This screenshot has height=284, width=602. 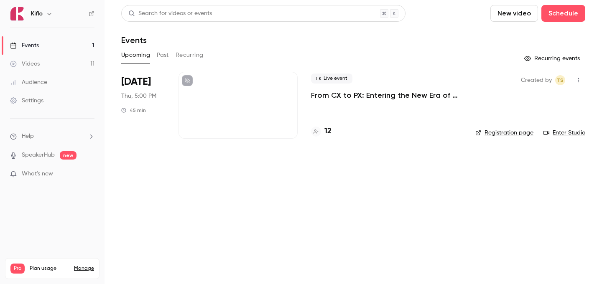 What do you see at coordinates (163, 55) in the screenshot?
I see `button: Past` at bounding box center [163, 55].